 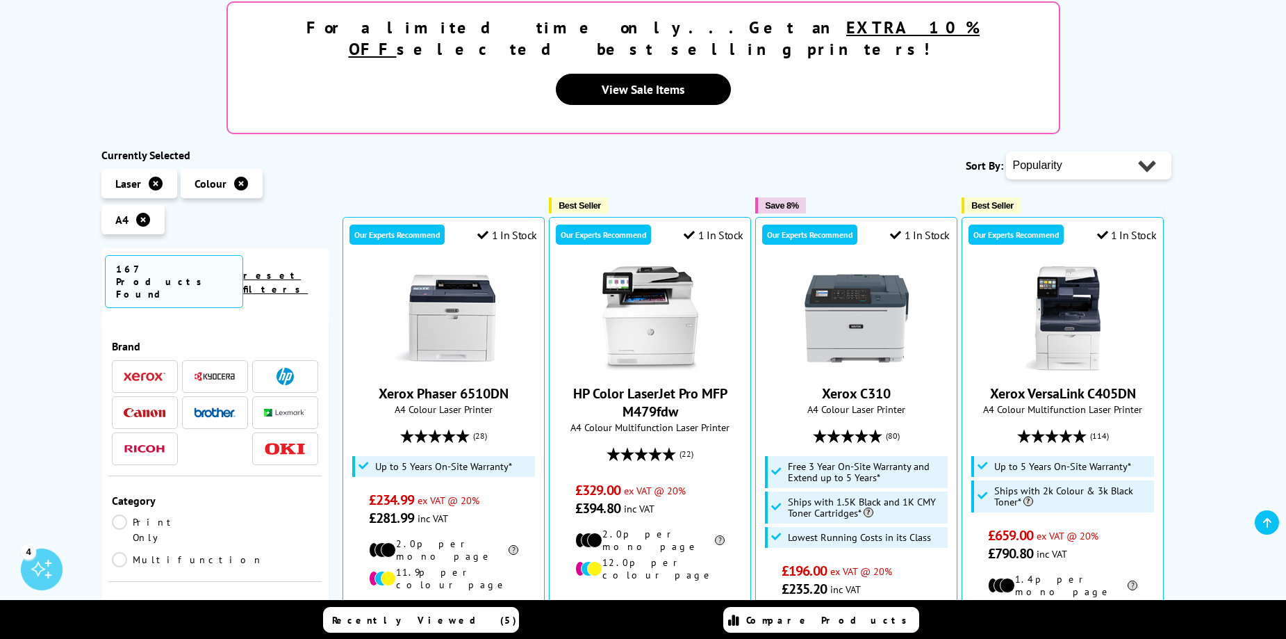 I want to click on span: Compare Products, so click(x=831, y=620).